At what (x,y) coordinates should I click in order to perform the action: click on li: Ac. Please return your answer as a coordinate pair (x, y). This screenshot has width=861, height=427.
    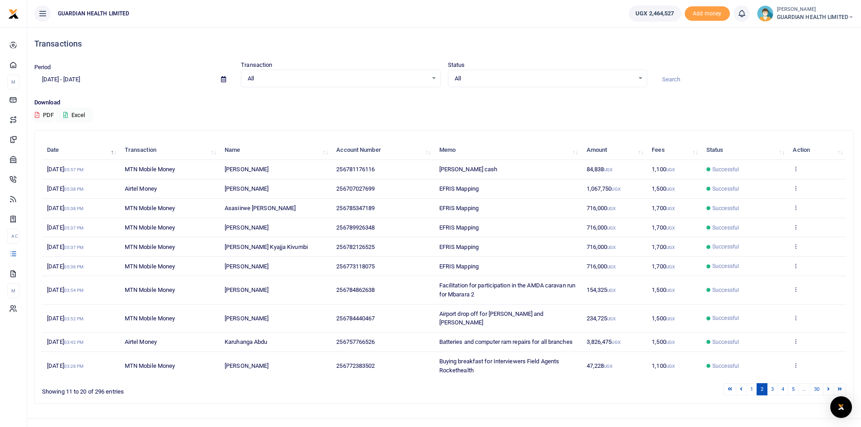
    Looking at the image, I should click on (13, 236).